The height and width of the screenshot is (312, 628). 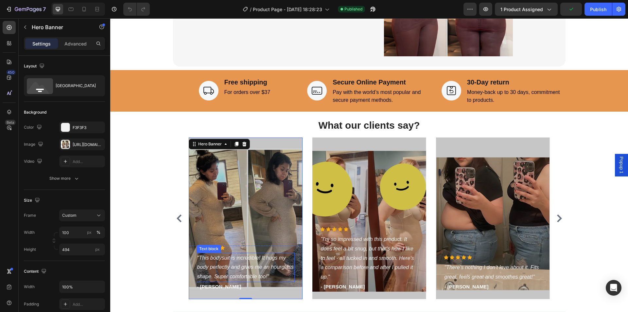 I want to click on div: Beta, so click(x=10, y=122).